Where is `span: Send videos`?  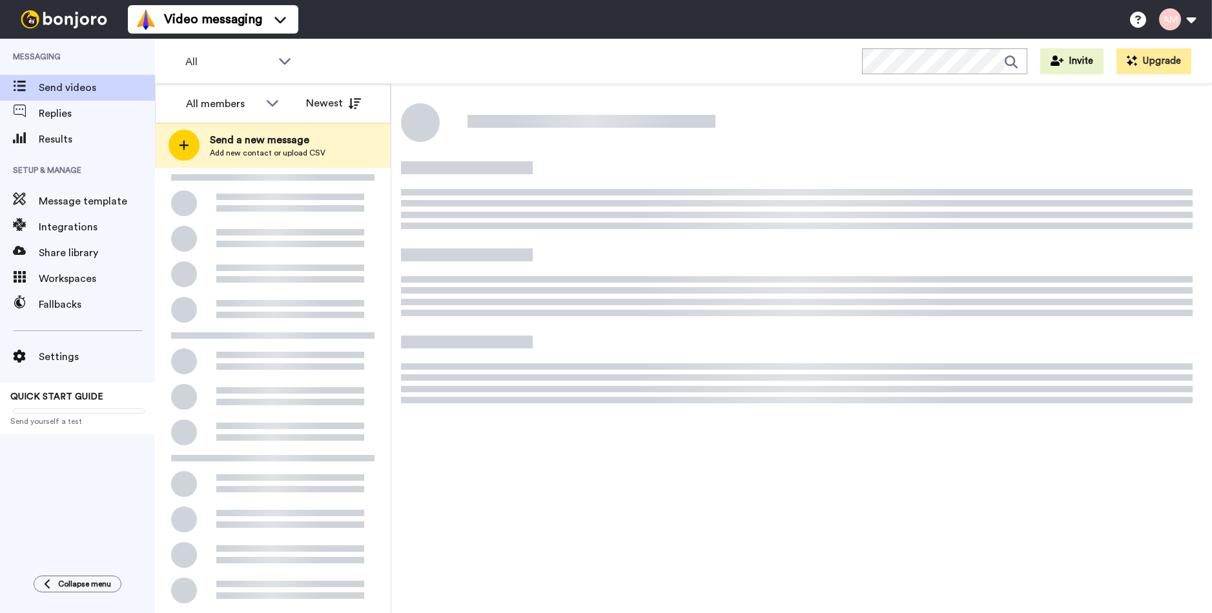
span: Send videos is located at coordinates (97, 88).